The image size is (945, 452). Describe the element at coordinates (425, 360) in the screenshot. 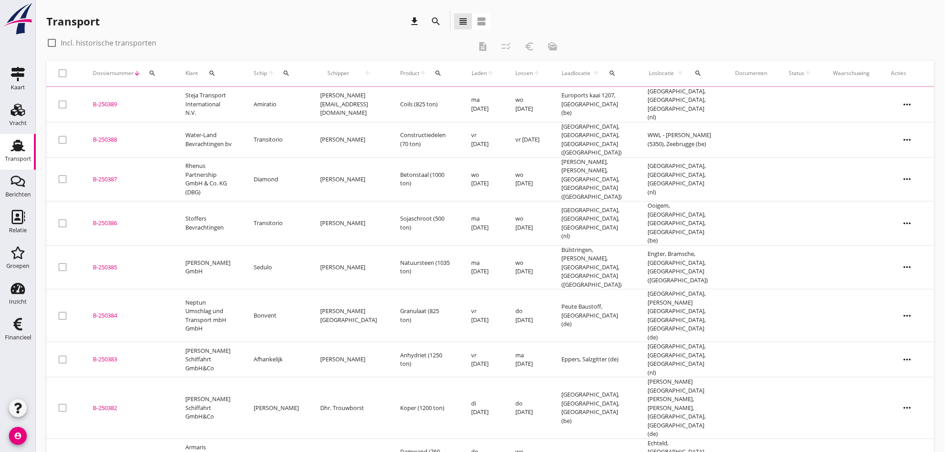

I see `td: Anhydriet (1250 ton)` at that location.